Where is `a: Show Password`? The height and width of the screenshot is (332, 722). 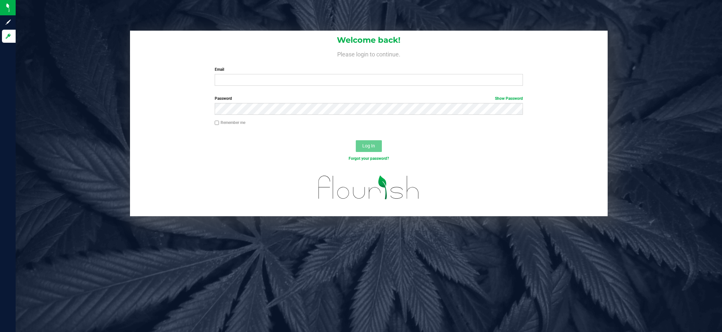 a: Show Password is located at coordinates (509, 98).